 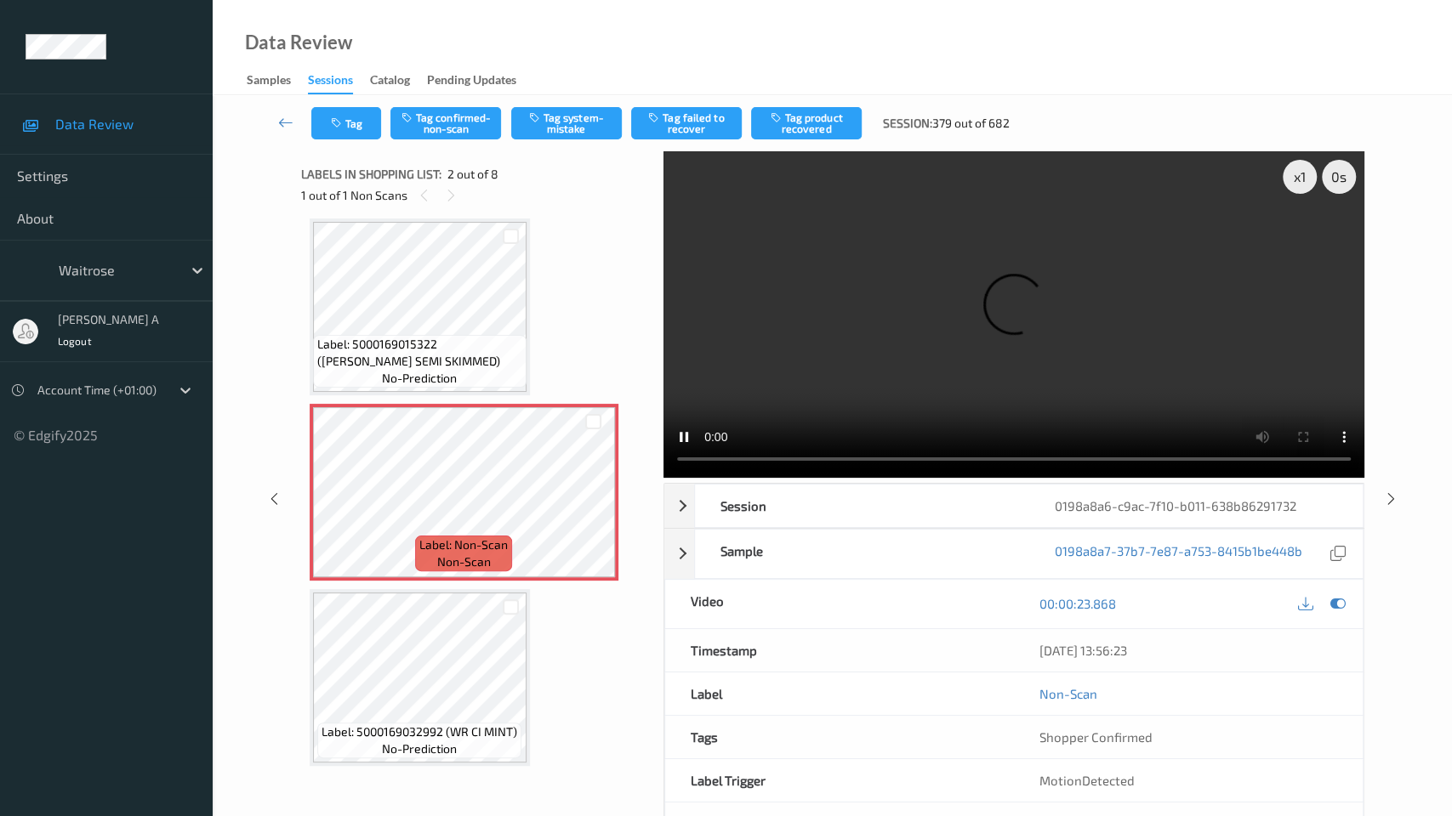 What do you see at coordinates (398, 81) in the screenshot?
I see `a: Catalog` at bounding box center [398, 81].